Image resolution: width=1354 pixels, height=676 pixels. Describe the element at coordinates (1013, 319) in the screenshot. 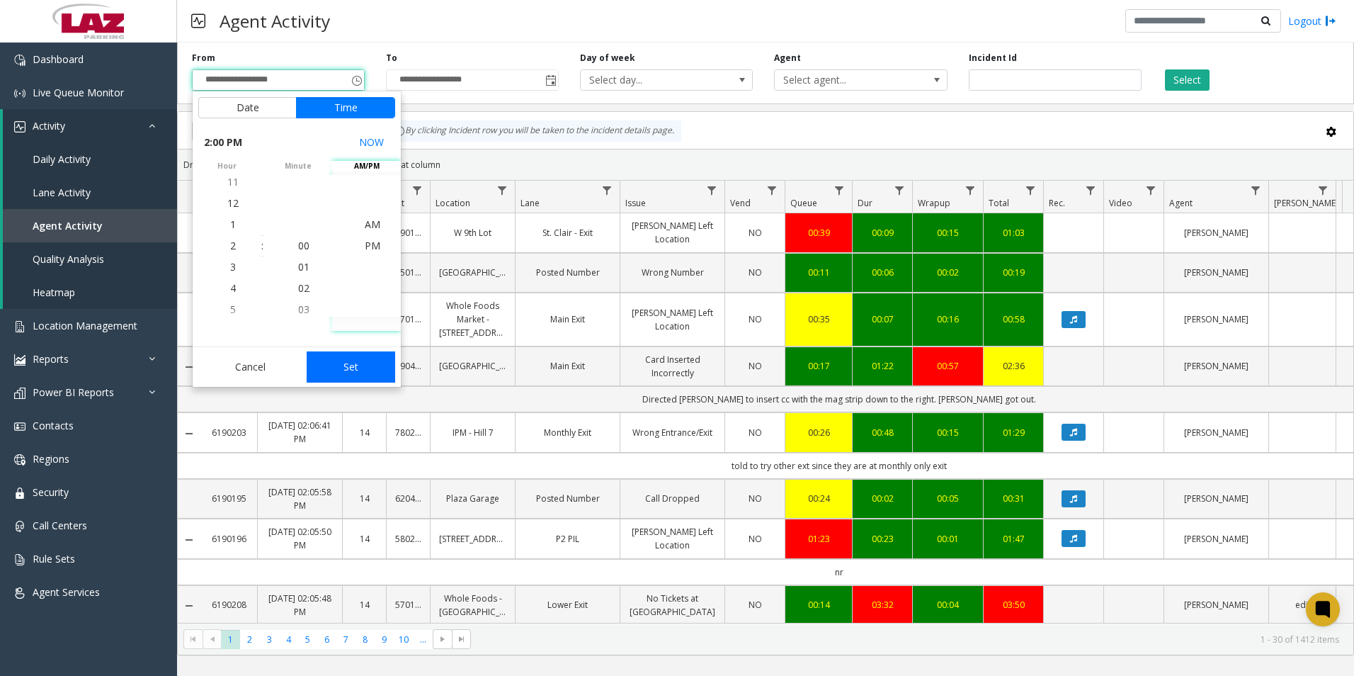

I see `div: 00:58` at that location.